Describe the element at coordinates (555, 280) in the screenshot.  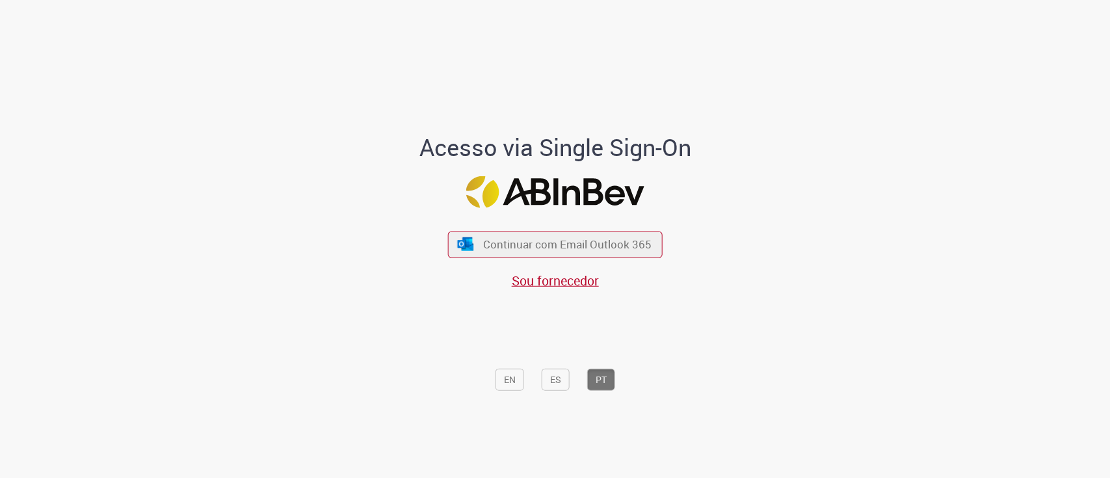
I see `span: Sou fornecedor` at that location.